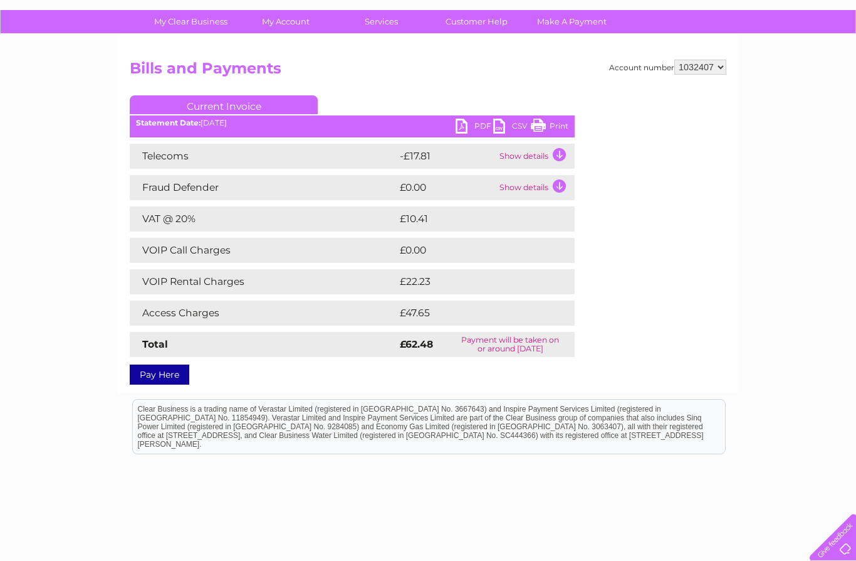 The width and height of the screenshot is (856, 561). Describe the element at coordinates (191, 21) in the screenshot. I see `a: My Clear Business` at that location.